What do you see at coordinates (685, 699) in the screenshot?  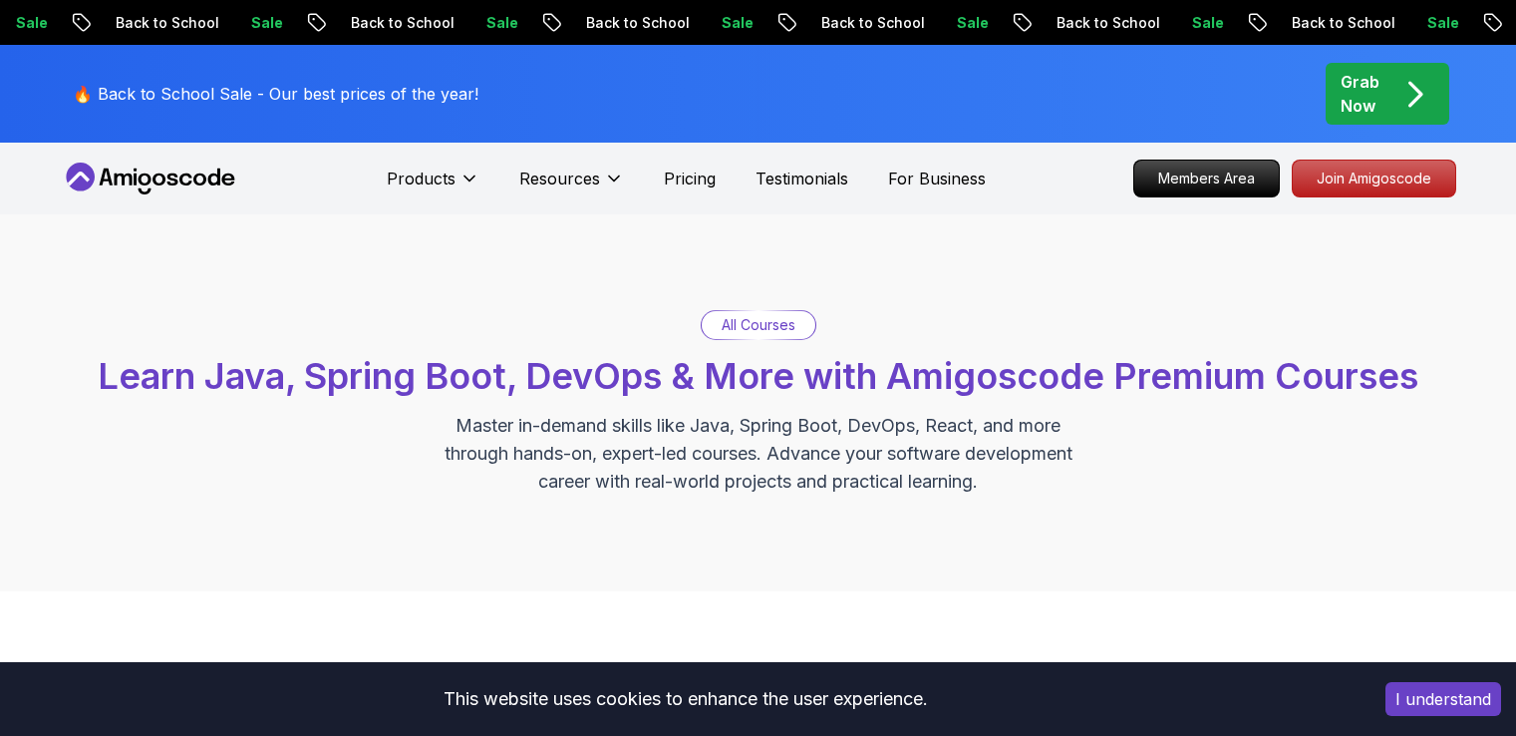 I see `div: This website uses cookies to enhance the user experience.` at bounding box center [685, 699].